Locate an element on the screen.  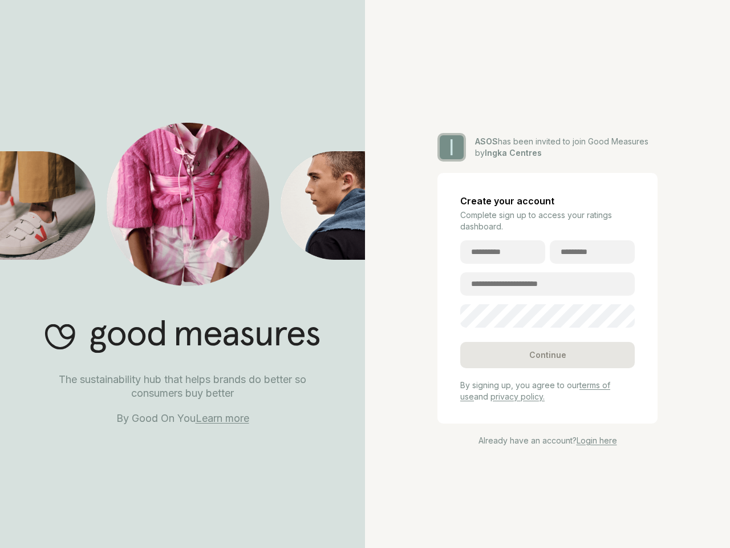
p: Already have an account? is located at coordinates (548, 440).